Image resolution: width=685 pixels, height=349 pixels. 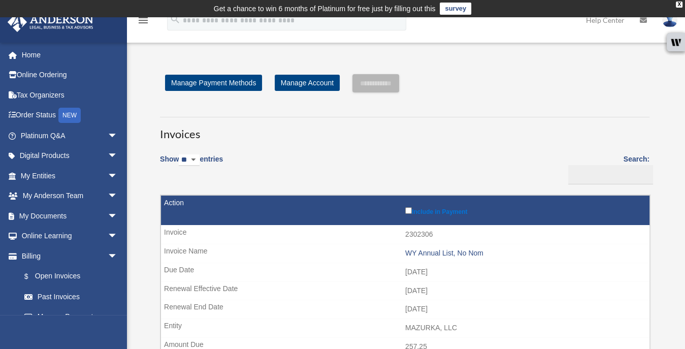 I want to click on a: Platinum Q&Aarrow_drop_down, so click(x=70, y=136).